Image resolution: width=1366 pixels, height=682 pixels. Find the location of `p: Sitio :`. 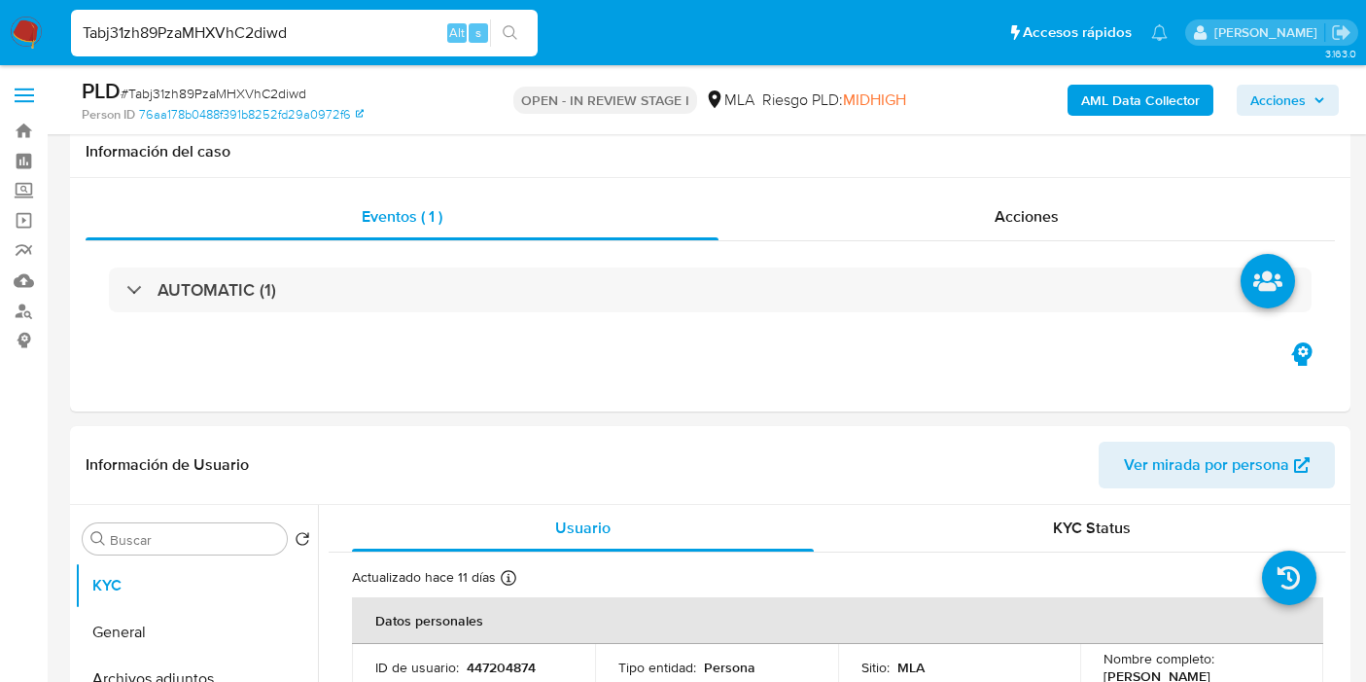

p: Sitio : is located at coordinates (875, 667).